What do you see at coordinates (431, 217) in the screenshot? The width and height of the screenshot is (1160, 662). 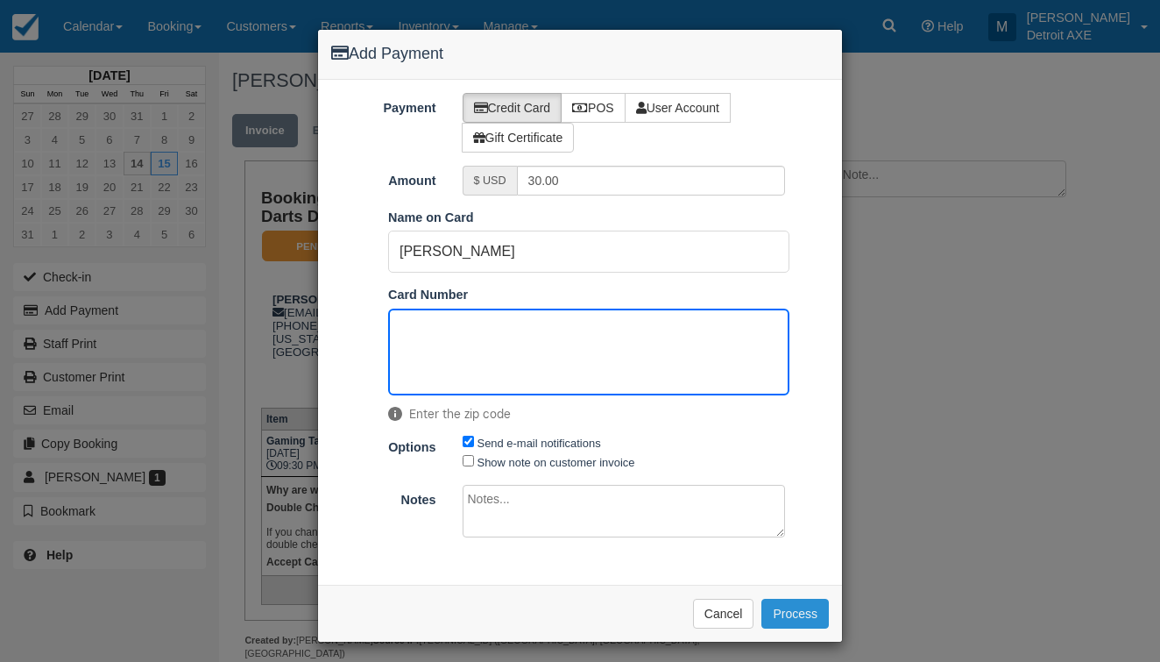 I see `label: Name on Card` at bounding box center [431, 217].